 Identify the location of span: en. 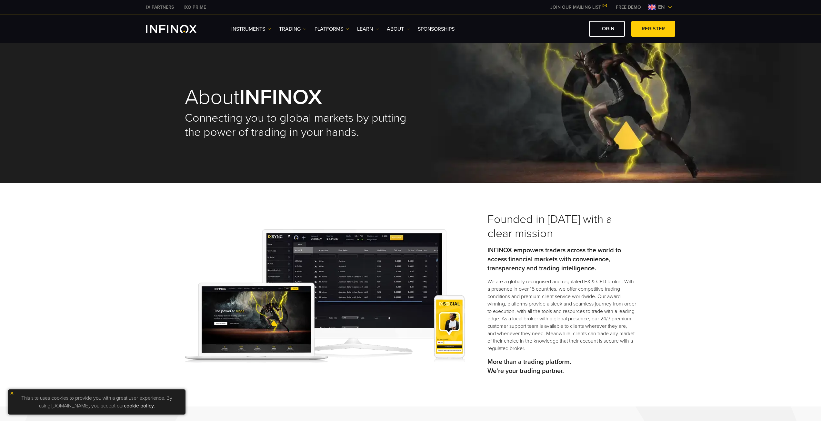
(662, 7).